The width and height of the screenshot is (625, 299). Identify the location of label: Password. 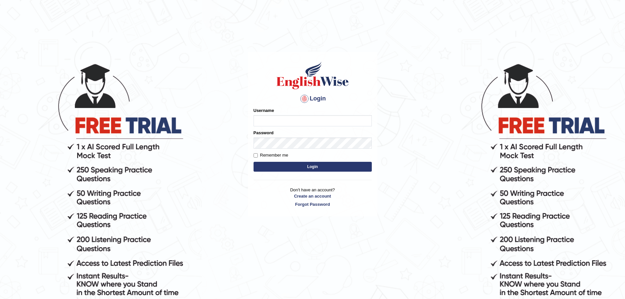
(263, 133).